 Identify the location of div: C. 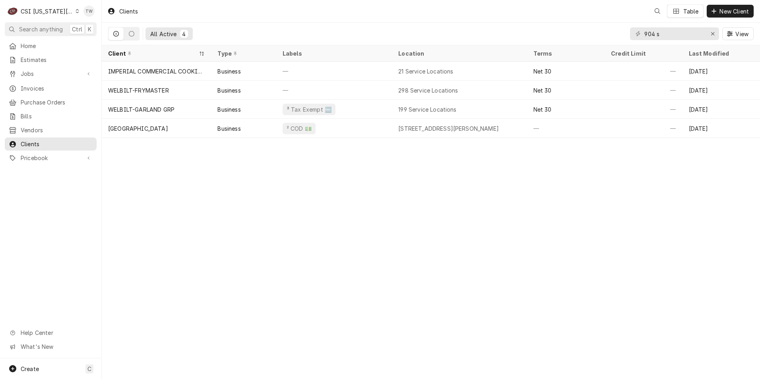
(13, 11).